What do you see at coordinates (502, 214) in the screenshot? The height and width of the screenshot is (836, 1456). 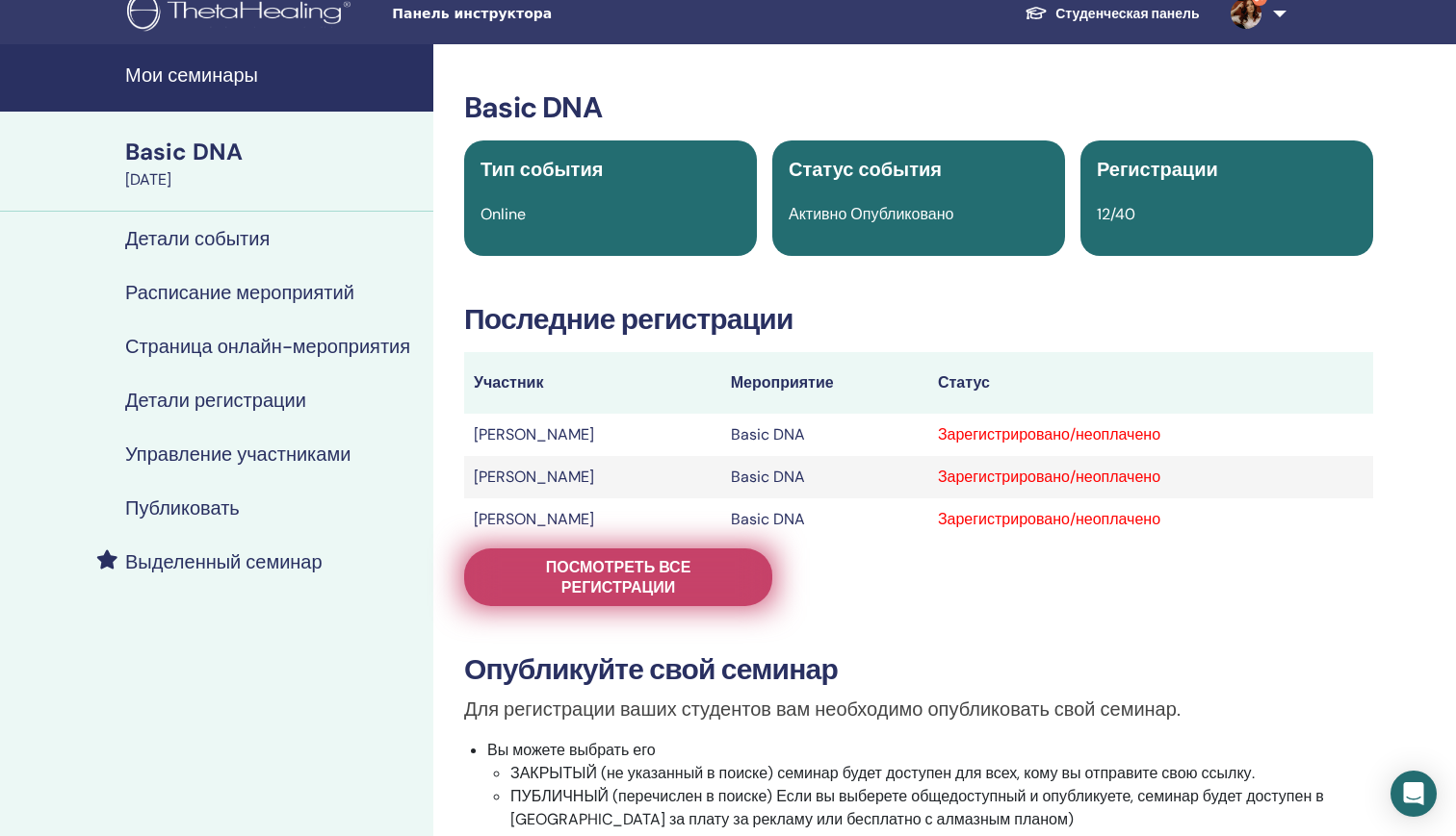 I see `span: Online` at bounding box center [502, 214].